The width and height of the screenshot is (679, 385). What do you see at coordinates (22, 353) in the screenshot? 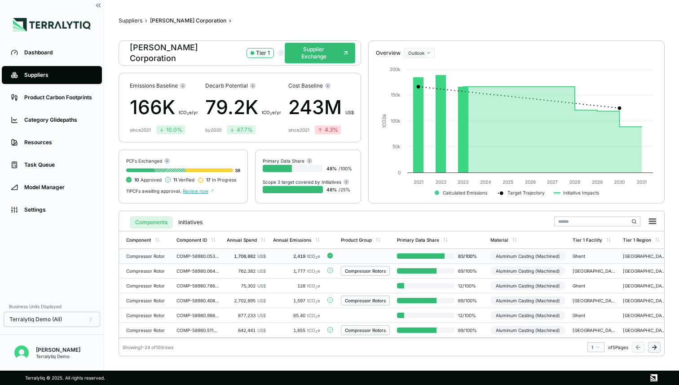
I see `img: Alex Pfeiffer` at bounding box center [22, 353].